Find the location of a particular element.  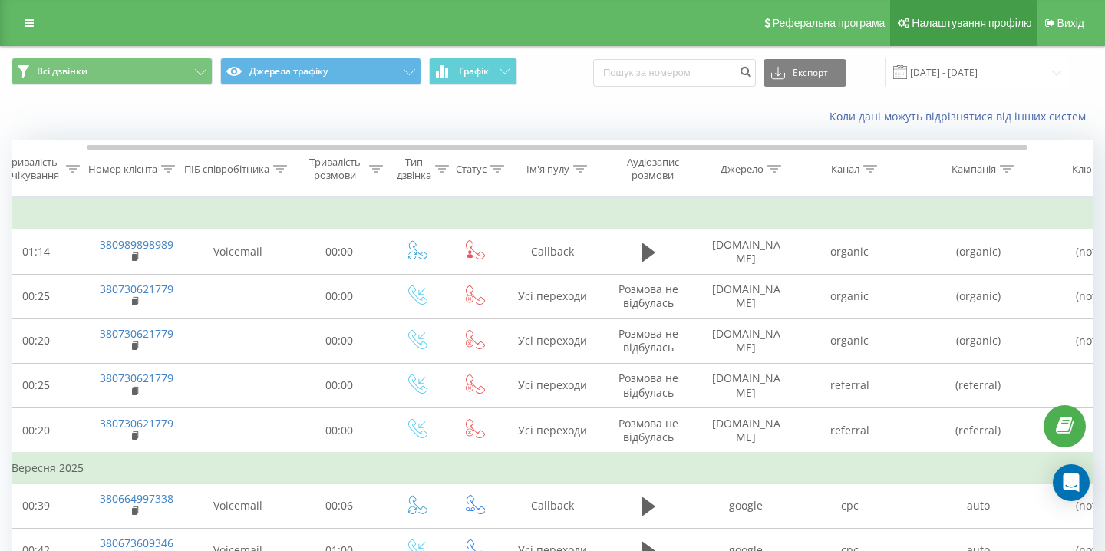

td: 00:06 is located at coordinates (339, 506).